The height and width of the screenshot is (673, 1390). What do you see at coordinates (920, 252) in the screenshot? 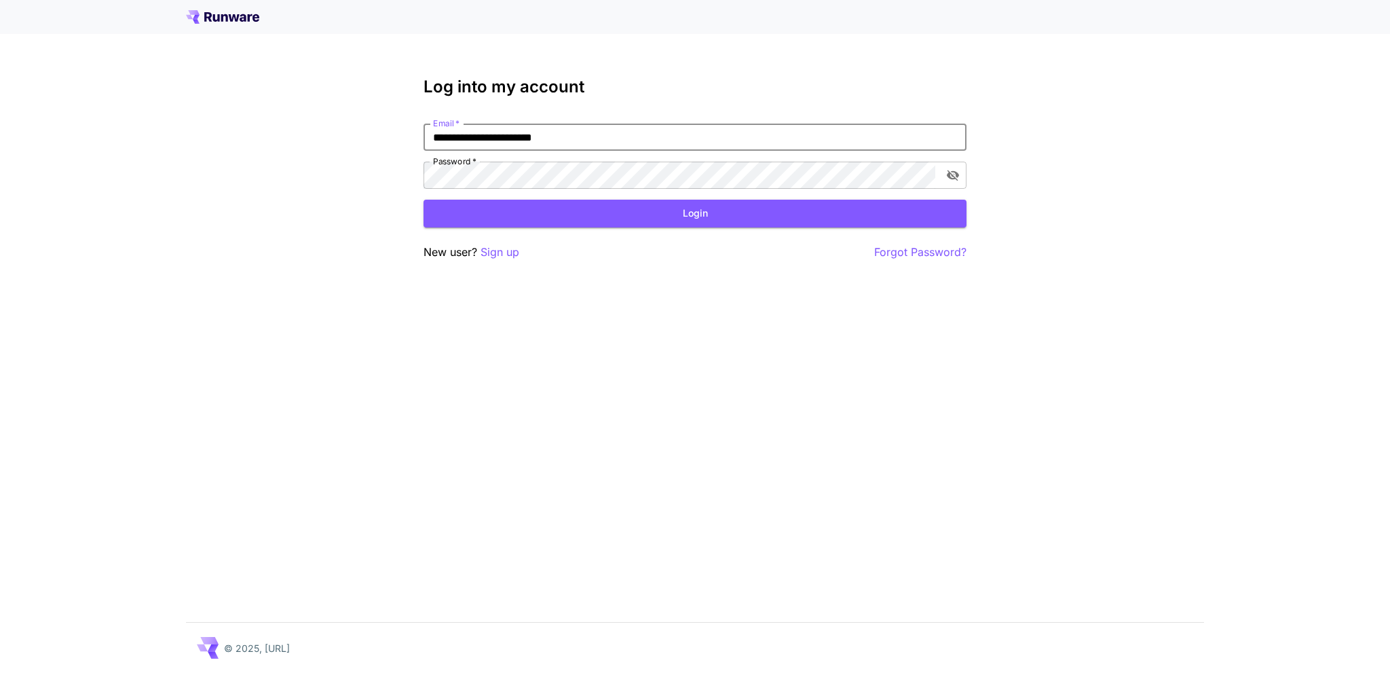
I see `p: Forgot Password?` at bounding box center [920, 252].